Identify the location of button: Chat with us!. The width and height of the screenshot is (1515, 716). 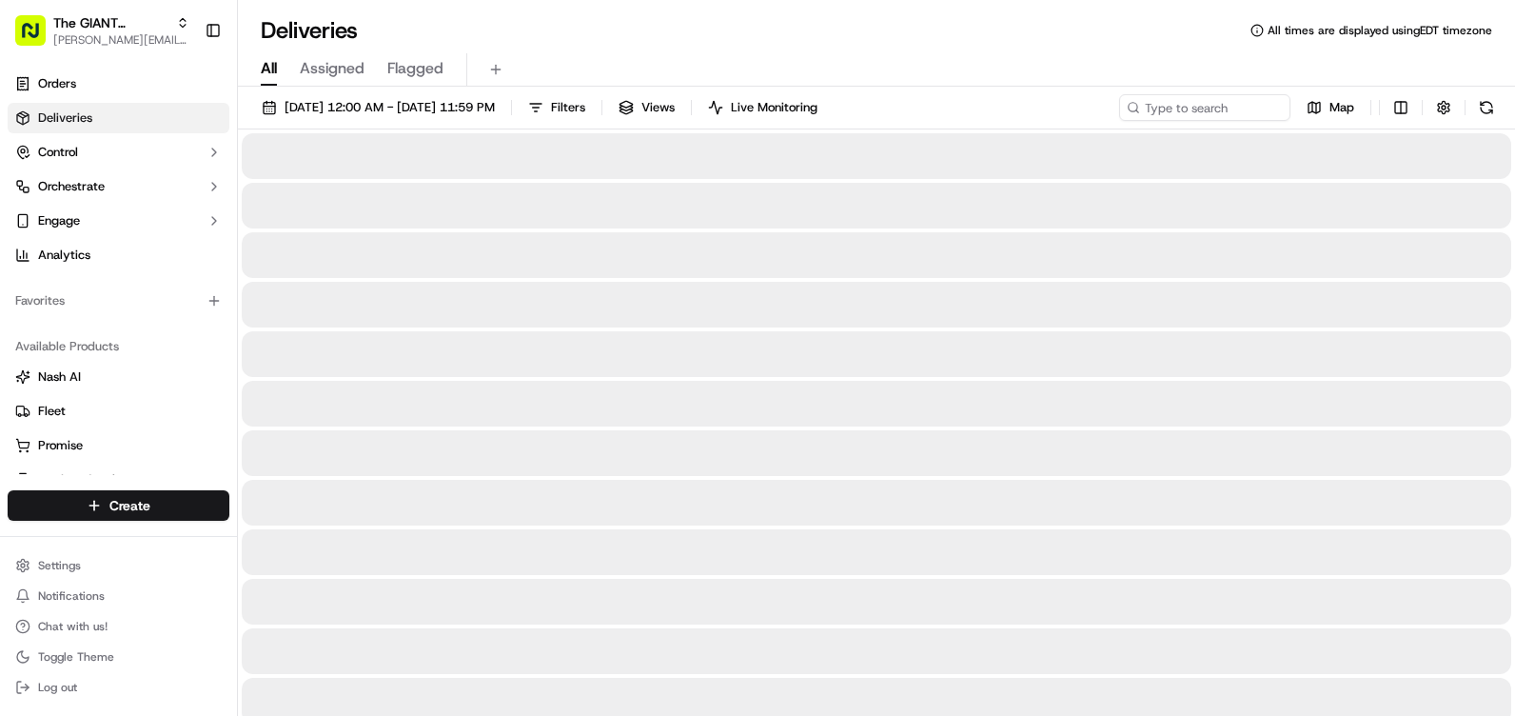
(118, 626).